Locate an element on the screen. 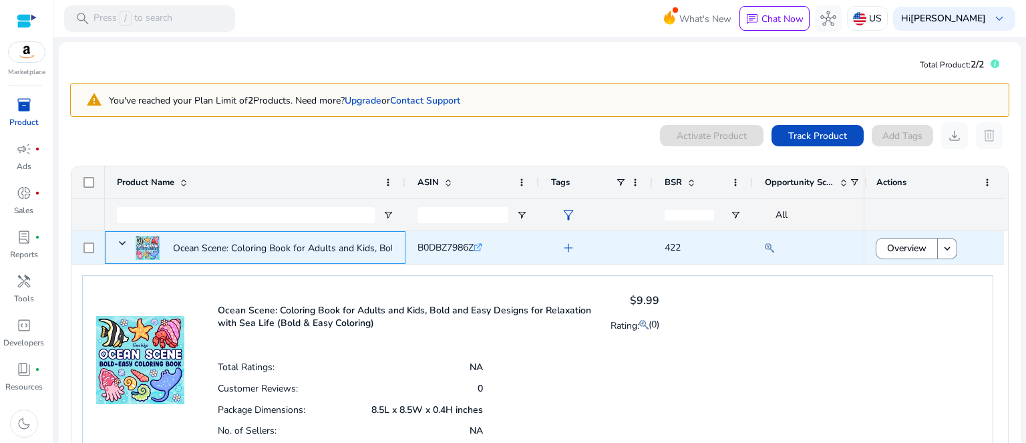 The width and height of the screenshot is (1026, 443). a: Contact Support is located at coordinates (425, 100).